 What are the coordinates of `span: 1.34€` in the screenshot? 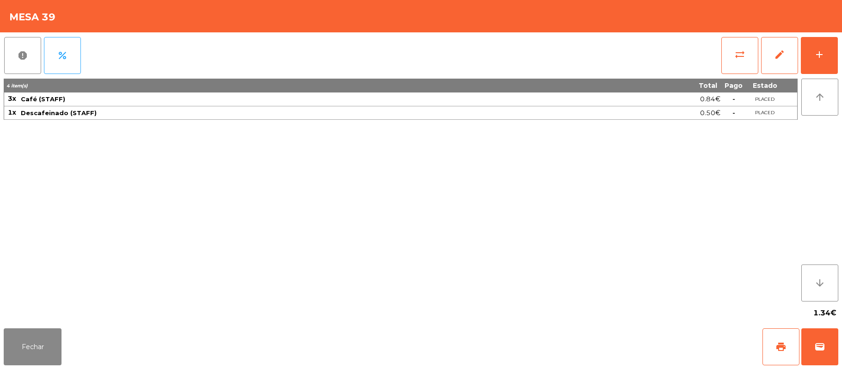 It's located at (825, 313).